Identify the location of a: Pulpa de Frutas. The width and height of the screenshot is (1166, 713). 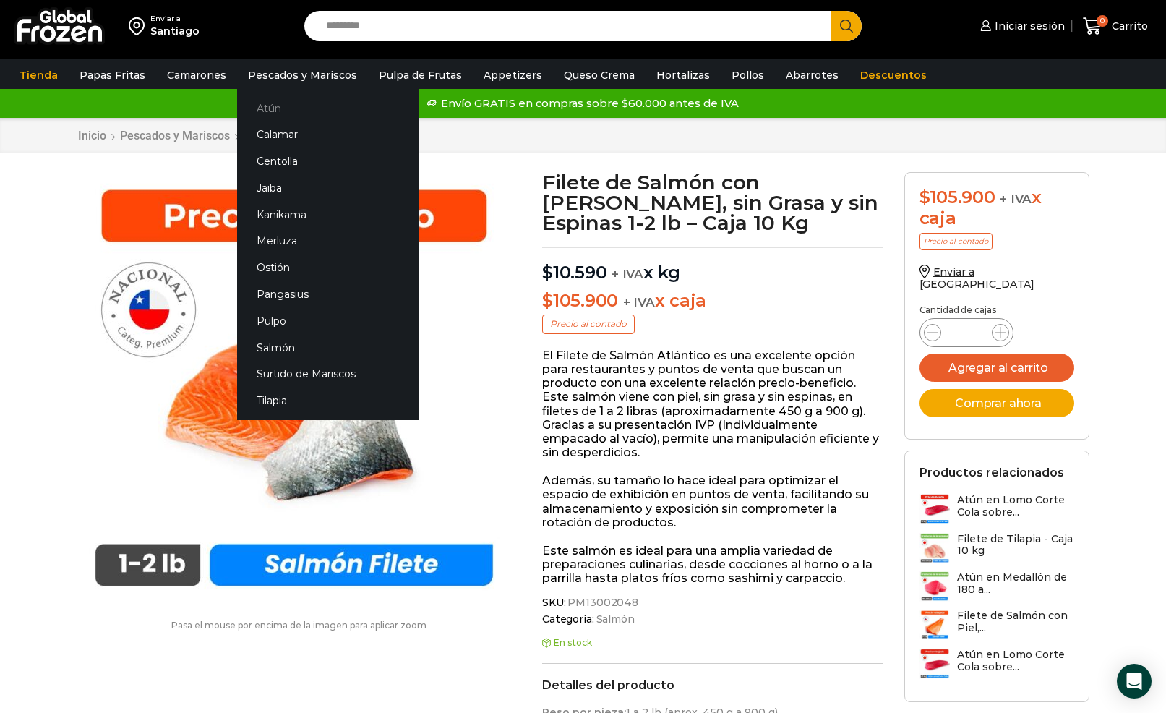
(420, 75).